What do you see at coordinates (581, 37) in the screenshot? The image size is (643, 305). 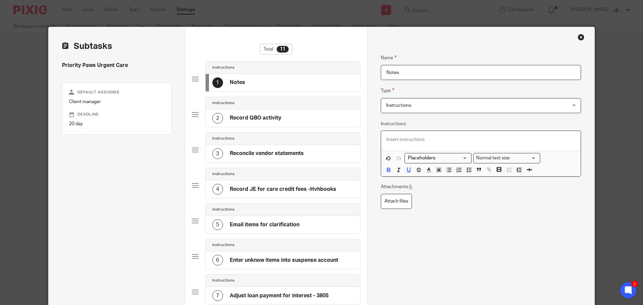 I see `div: Close this dialog window` at bounding box center [581, 37].